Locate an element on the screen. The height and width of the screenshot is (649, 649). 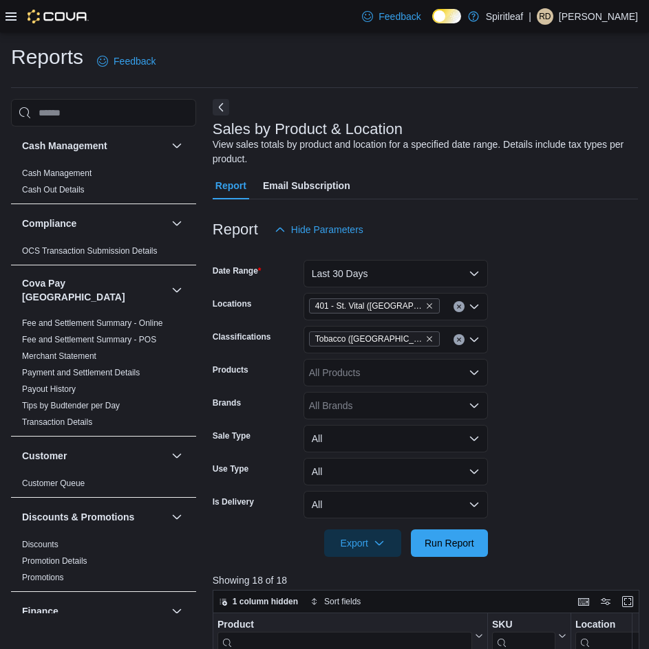
button: Remove 401 - St. Vital (Winnipeg) from selection in this group is located at coordinates (429, 306).